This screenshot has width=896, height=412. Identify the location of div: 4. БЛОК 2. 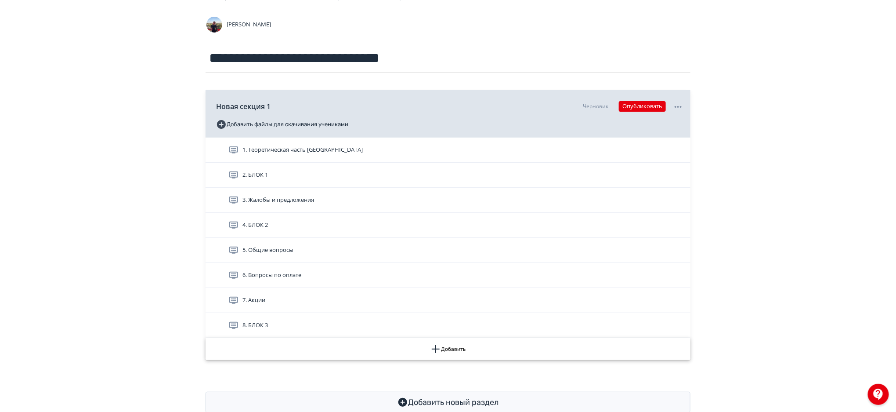
(448, 225).